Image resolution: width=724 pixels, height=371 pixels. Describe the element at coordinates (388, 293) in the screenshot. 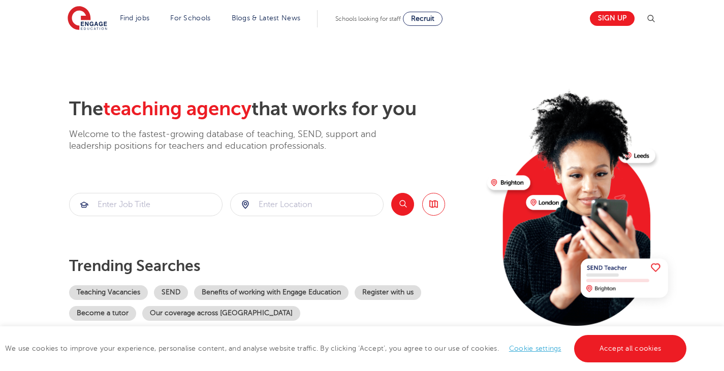

I see `a: Register with us` at that location.